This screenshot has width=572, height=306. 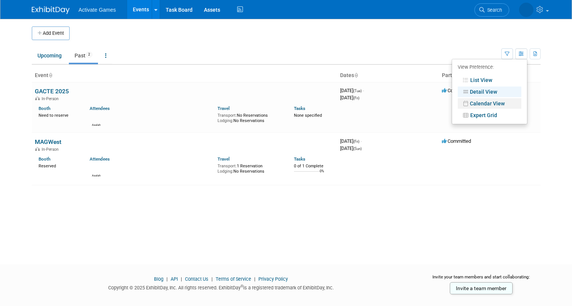 What do you see at coordinates (52, 91) in the screenshot?
I see `a: GACTE 2025` at bounding box center [52, 91].